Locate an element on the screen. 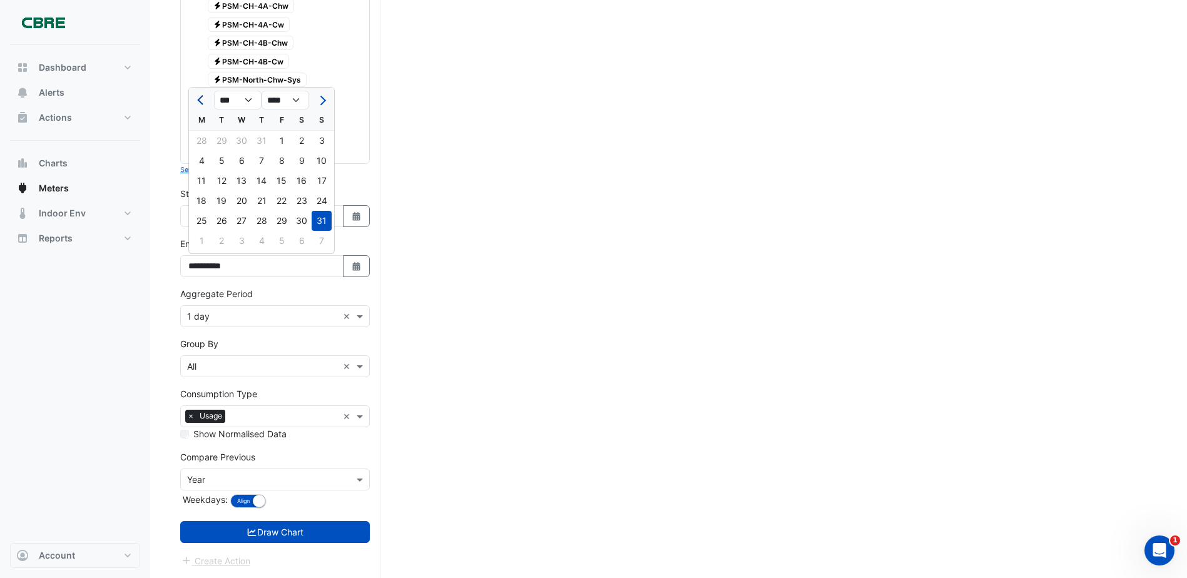  div: 11 is located at coordinates (201, 181).